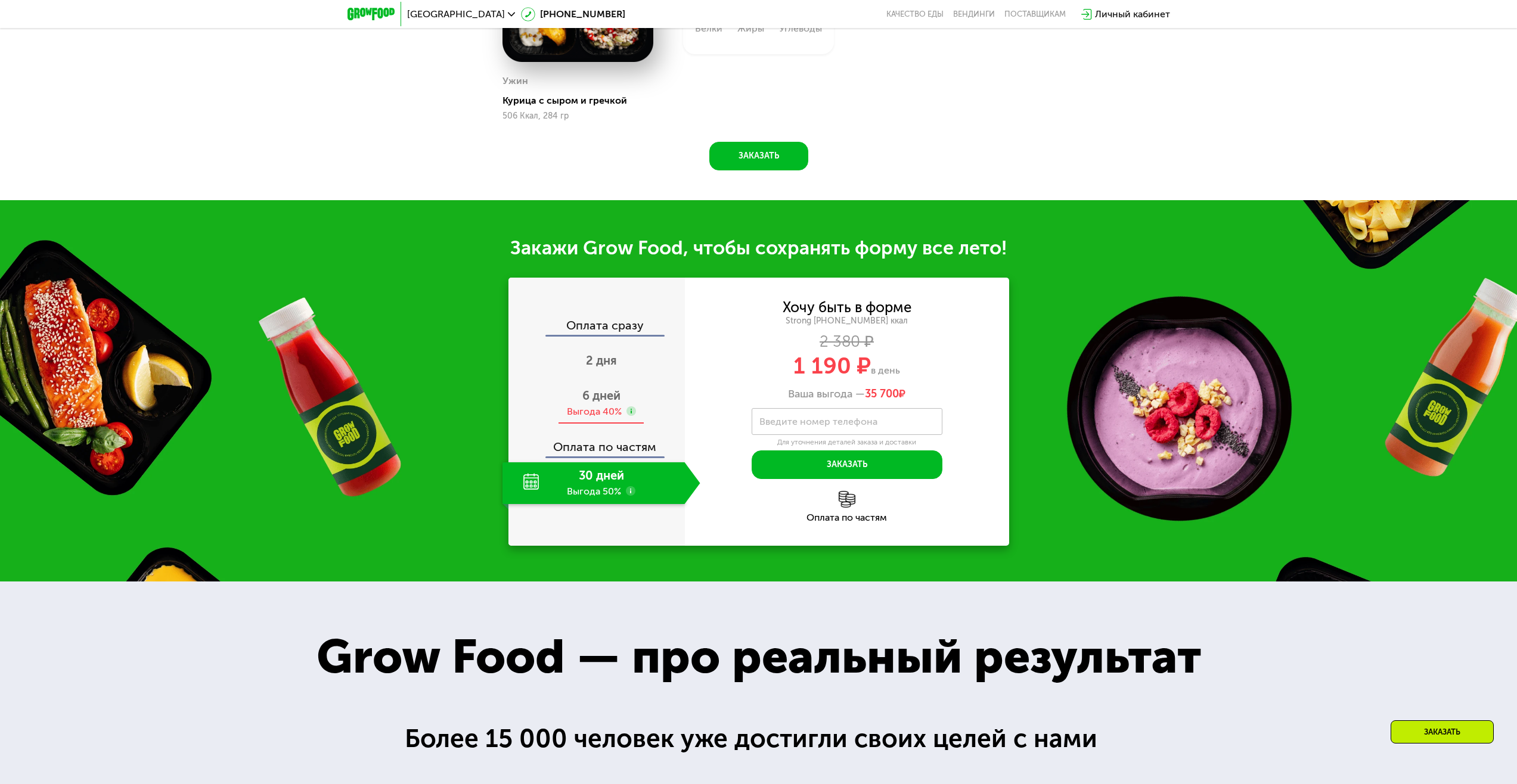 This screenshot has width=1517, height=784. What do you see at coordinates (801, 28) in the screenshot?
I see `div: Углеводы` at bounding box center [801, 28].